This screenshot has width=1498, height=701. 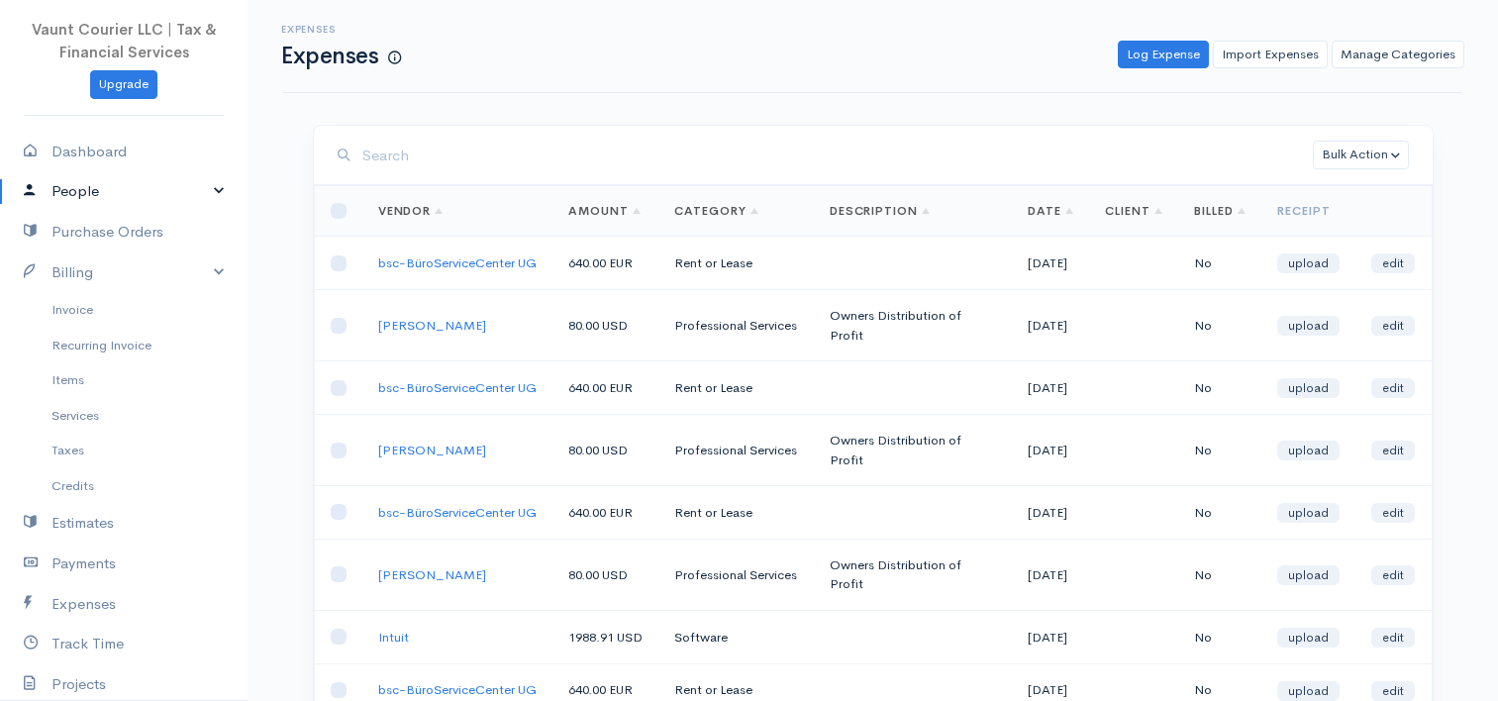 I want to click on a: Amount, so click(x=604, y=211).